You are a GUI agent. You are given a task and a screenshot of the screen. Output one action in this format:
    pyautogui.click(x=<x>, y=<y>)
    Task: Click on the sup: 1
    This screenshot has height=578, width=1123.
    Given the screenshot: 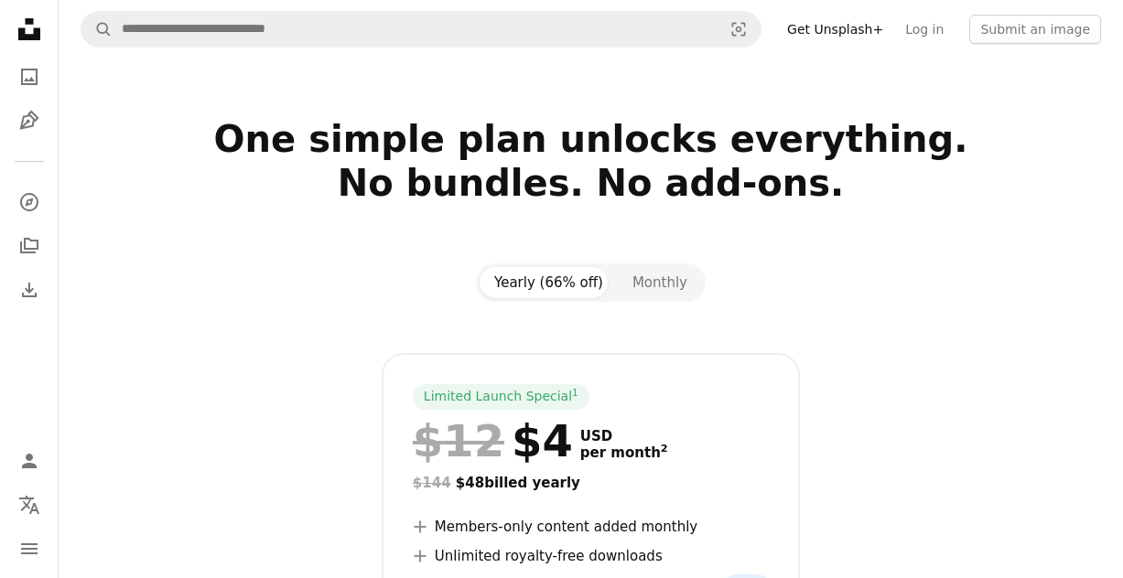 What is the action you would take?
    pyautogui.click(x=575, y=393)
    